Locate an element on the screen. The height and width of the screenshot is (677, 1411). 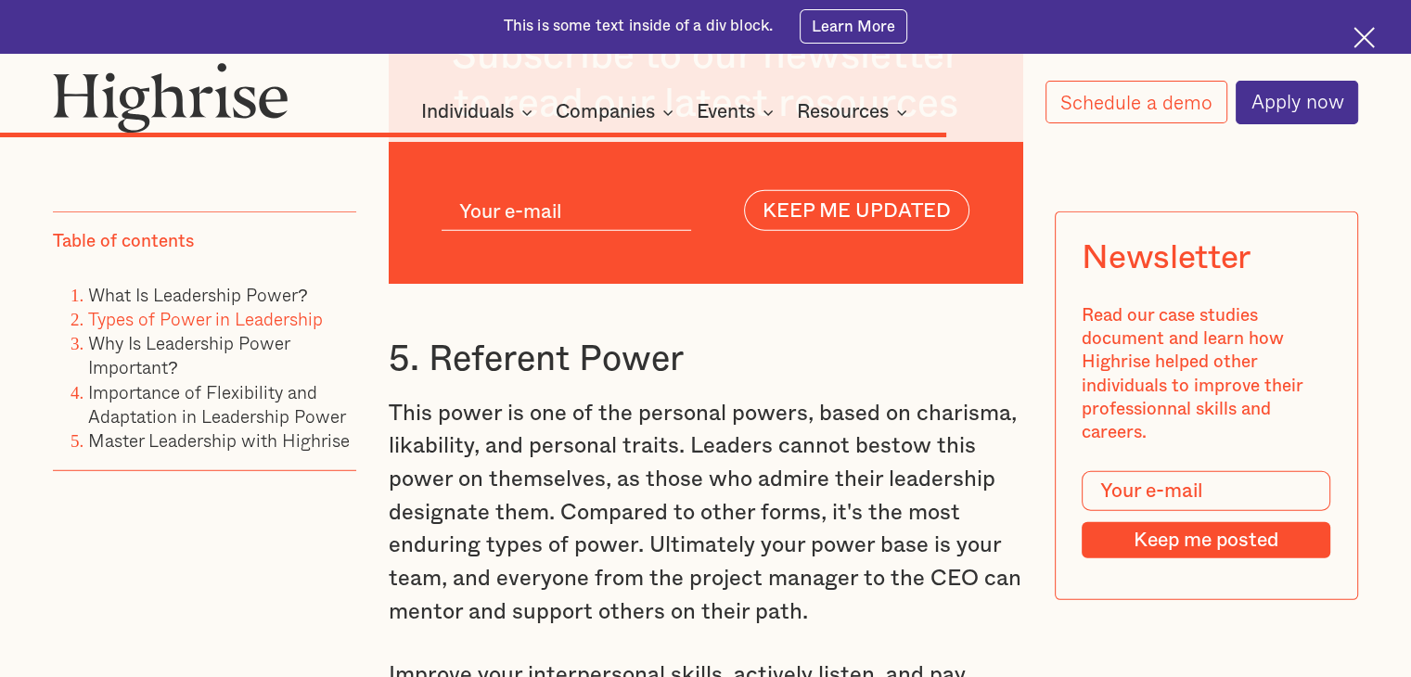
input: KEEP ME UPDATED is located at coordinates (856, 211).